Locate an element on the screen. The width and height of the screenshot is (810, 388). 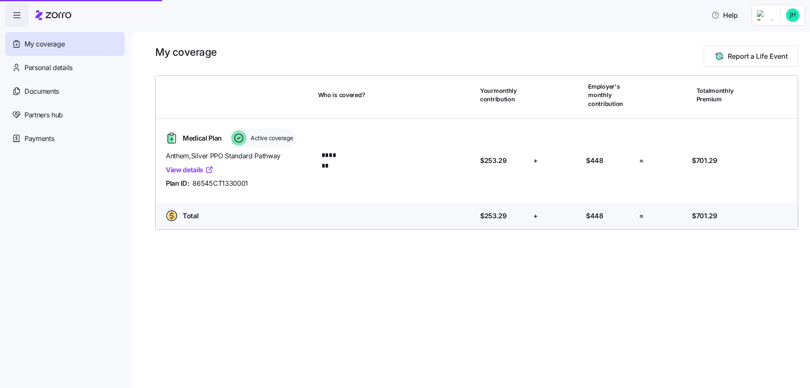
span: Medical Plan is located at coordinates (202, 138).